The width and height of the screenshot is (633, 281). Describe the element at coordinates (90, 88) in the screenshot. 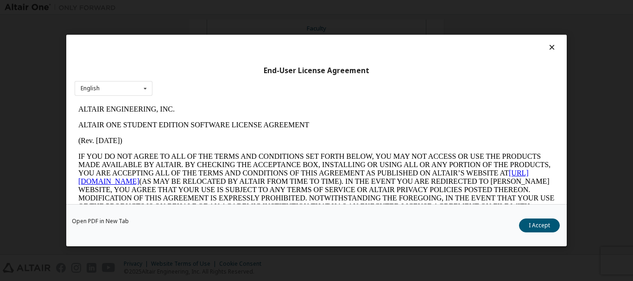

I see `div: English` at that location.